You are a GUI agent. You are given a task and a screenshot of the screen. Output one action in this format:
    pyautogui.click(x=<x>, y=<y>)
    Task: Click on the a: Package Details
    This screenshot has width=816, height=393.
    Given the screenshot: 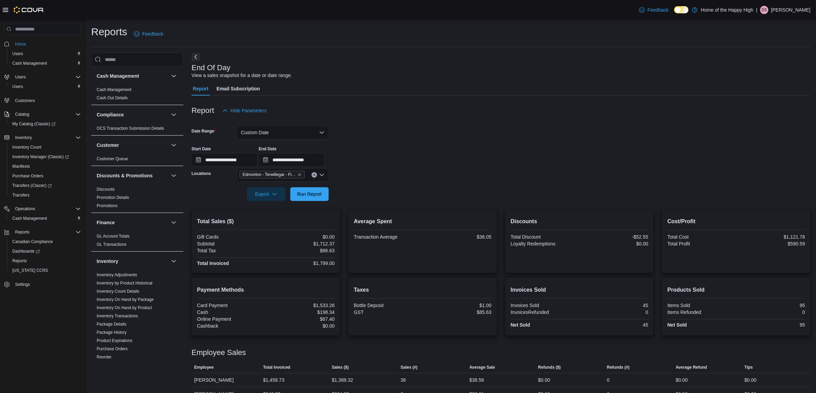 What is the action you would take?
    pyautogui.click(x=111, y=324)
    